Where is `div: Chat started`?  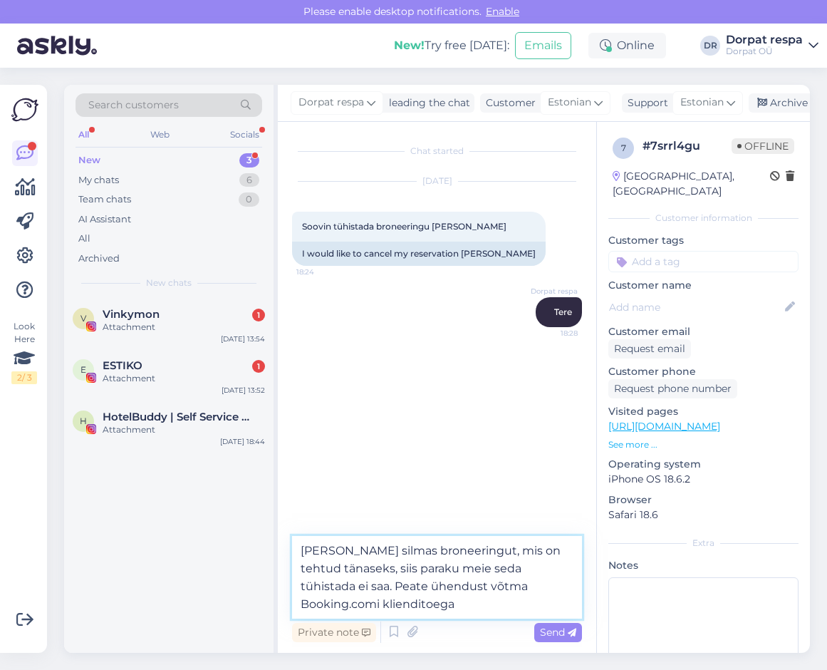
div: Chat started is located at coordinates (437, 151).